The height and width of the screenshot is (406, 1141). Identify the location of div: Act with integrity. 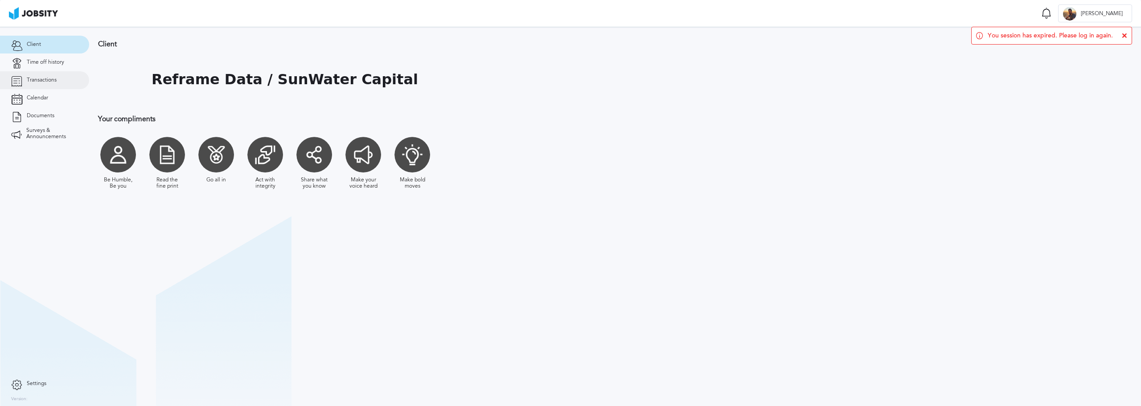
(265, 183).